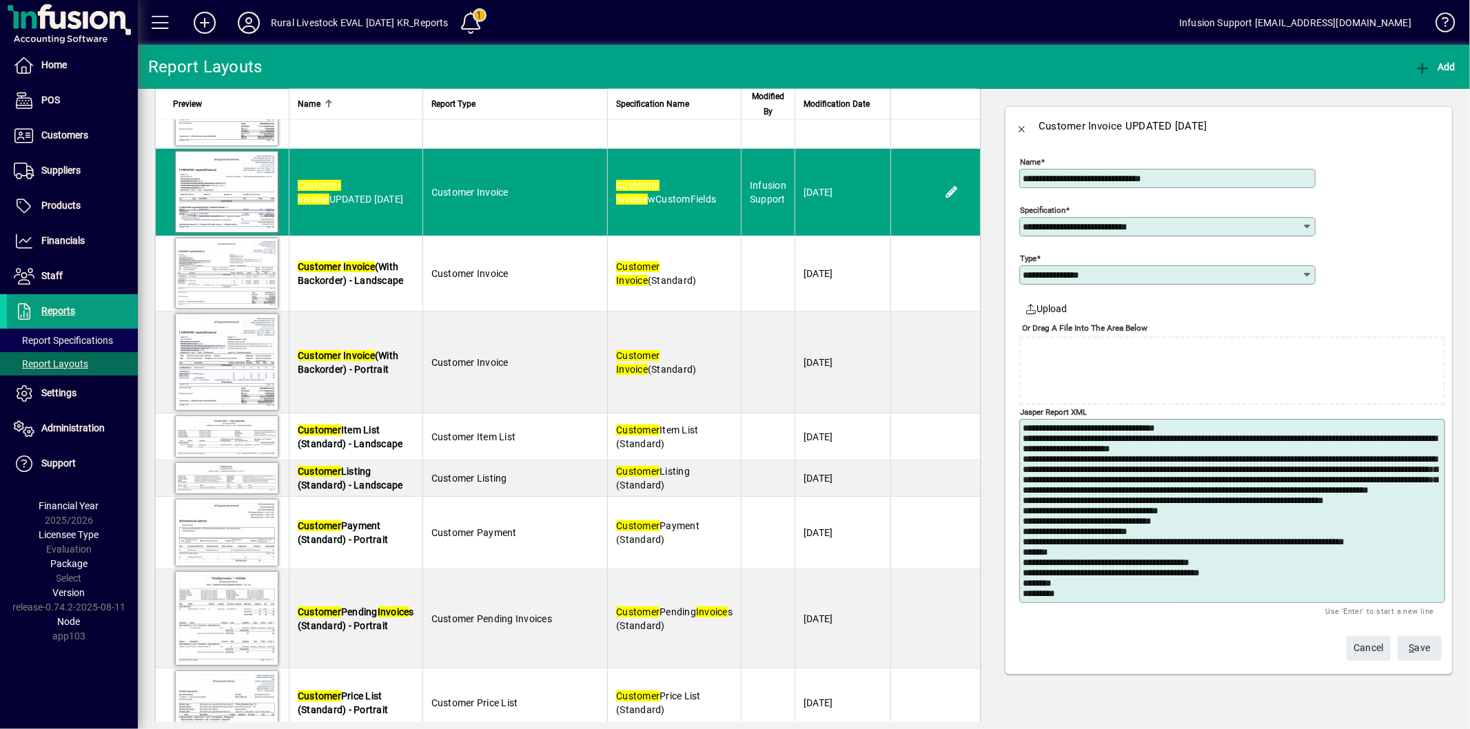 This screenshot has height=729, width=1470. I want to click on span: Customer Payment, so click(474, 533).